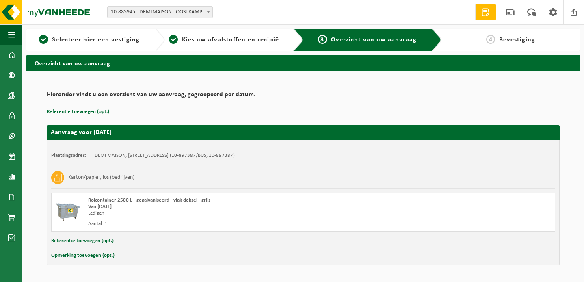 The width and height of the screenshot is (584, 282). Describe the element at coordinates (149, 200) in the screenshot. I see `span: Rolcontainer 2500 L - gegalvaniseerd - vlak deksel - grijs` at that location.